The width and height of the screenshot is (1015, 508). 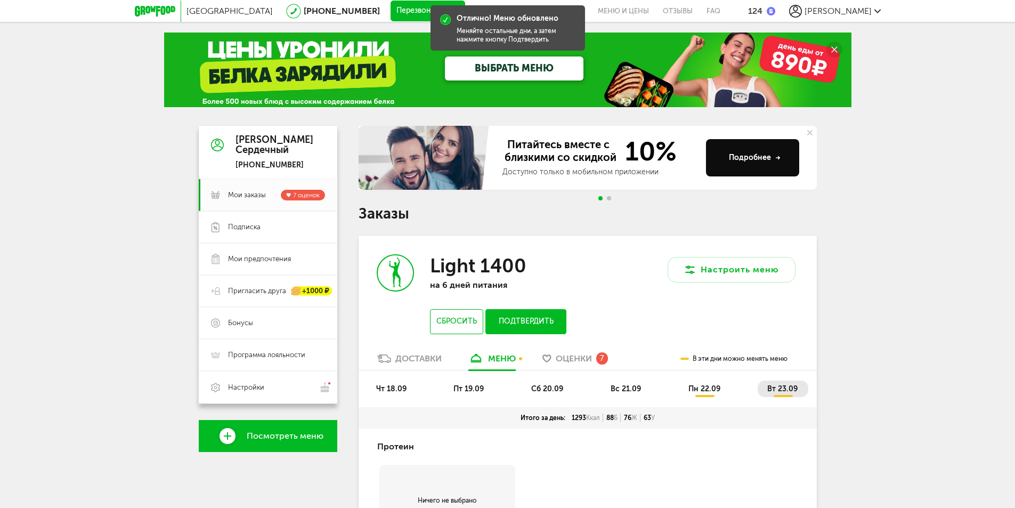 I want to click on span: вс 21.09, so click(x=626, y=388).